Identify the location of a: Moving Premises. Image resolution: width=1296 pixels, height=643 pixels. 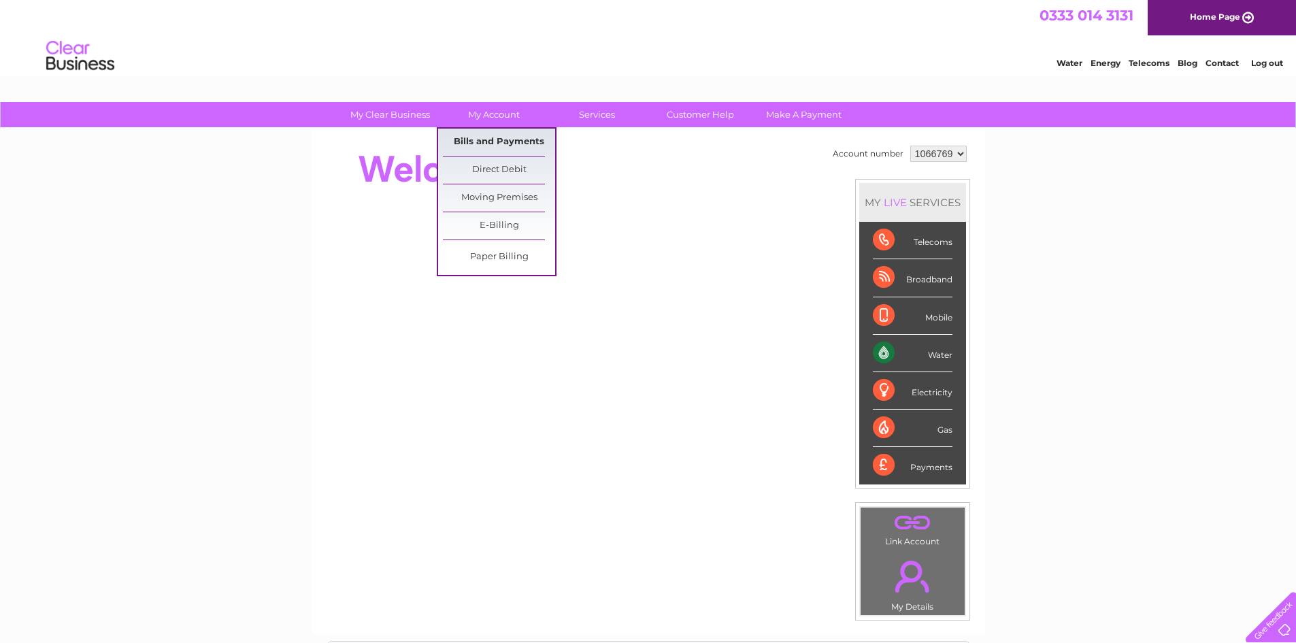
(499, 198).